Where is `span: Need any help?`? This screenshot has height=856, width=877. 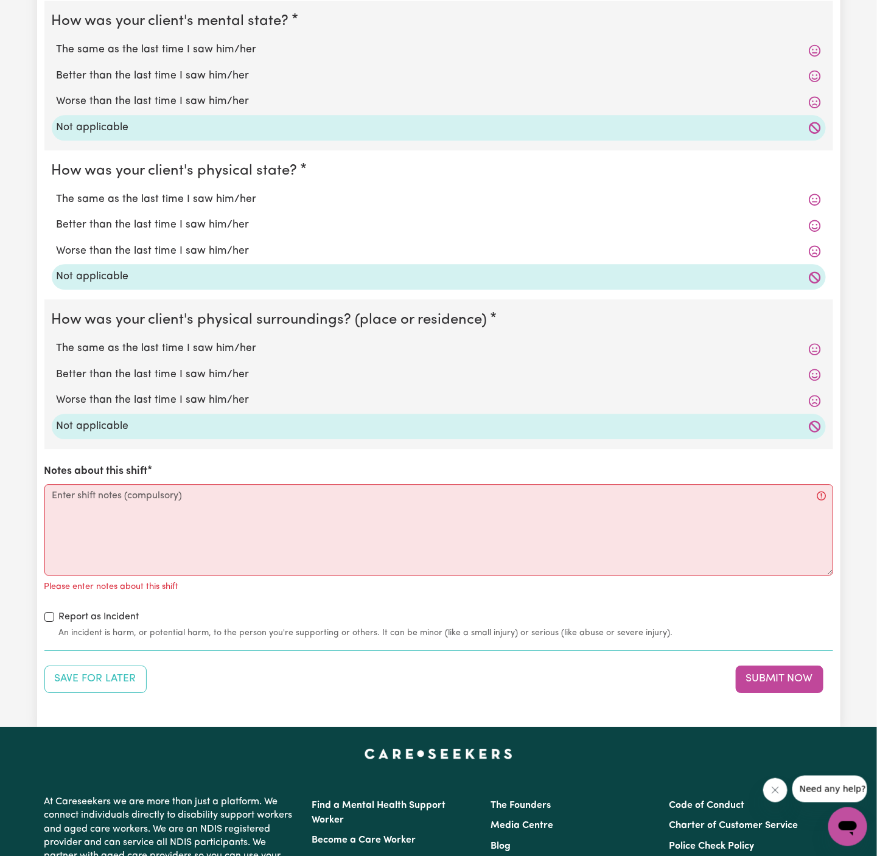 span: Need any help? is located at coordinates (40, 13).